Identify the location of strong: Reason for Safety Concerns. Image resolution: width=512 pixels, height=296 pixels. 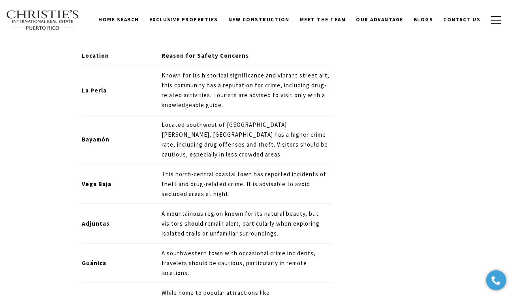
(205, 55).